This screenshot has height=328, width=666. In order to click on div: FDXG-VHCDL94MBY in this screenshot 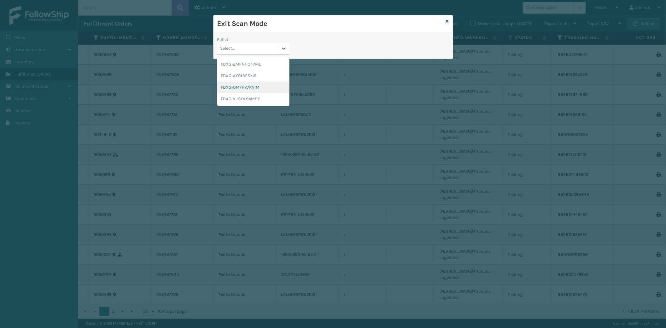, I will do `click(253, 99)`.